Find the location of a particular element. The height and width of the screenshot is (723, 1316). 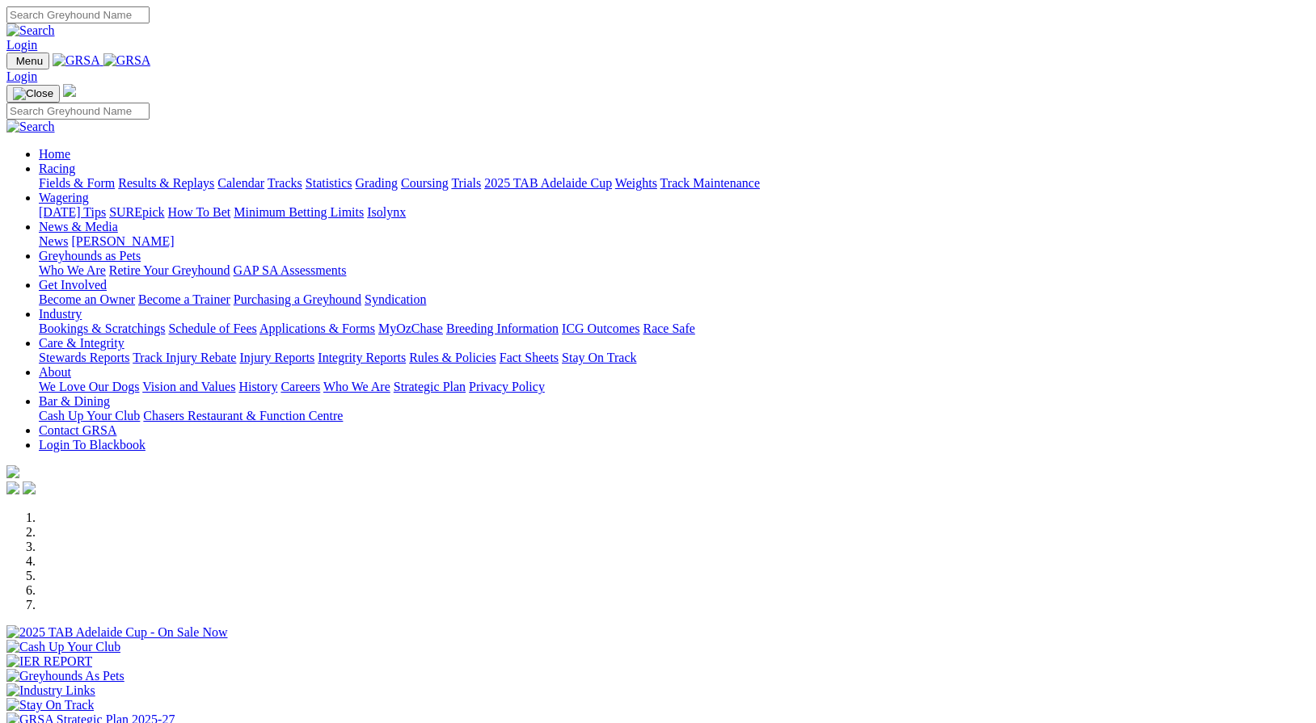

a: MyOzChase is located at coordinates (411, 328).